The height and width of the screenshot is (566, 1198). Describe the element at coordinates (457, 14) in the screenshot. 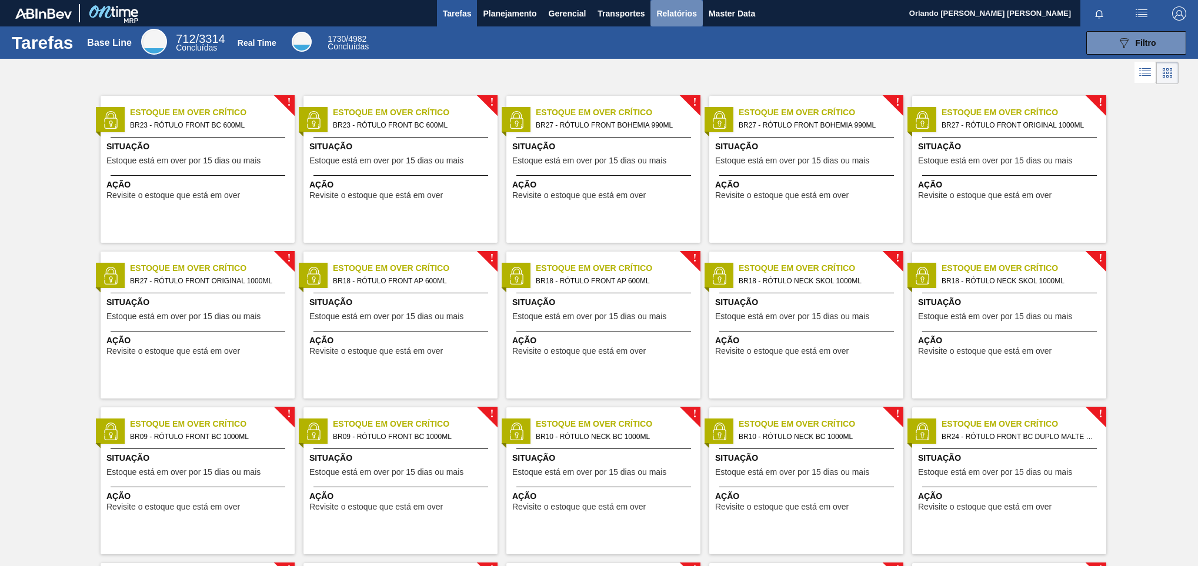

I see `span: Tarefas` at that location.